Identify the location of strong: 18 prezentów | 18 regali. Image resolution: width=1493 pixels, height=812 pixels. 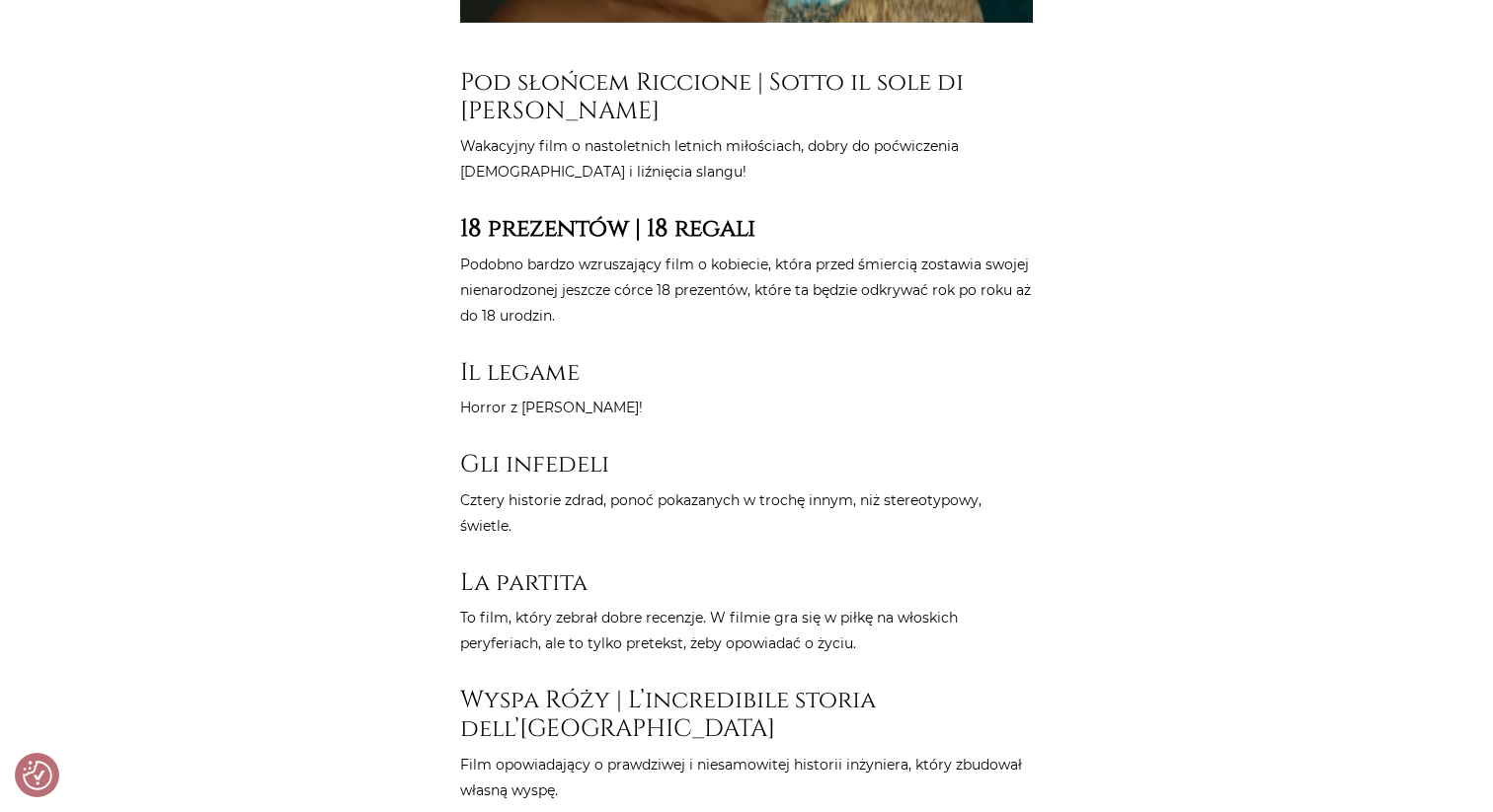
(607, 228).